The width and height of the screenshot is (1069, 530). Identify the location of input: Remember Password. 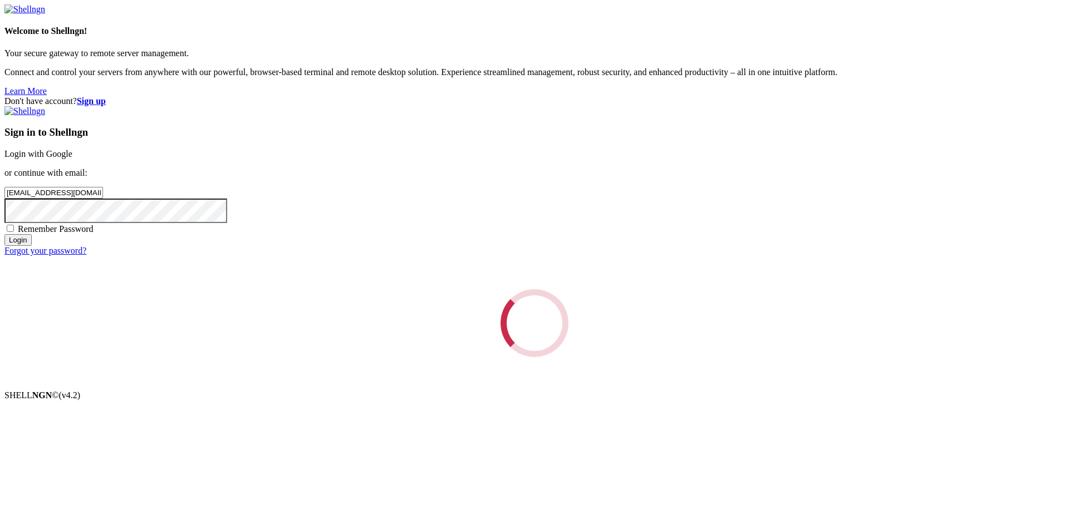
(10, 228).